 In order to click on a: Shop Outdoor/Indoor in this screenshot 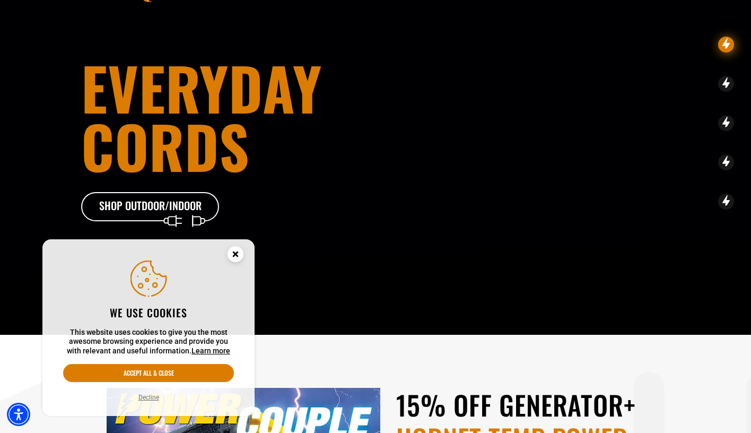, I will do `click(150, 207)`.